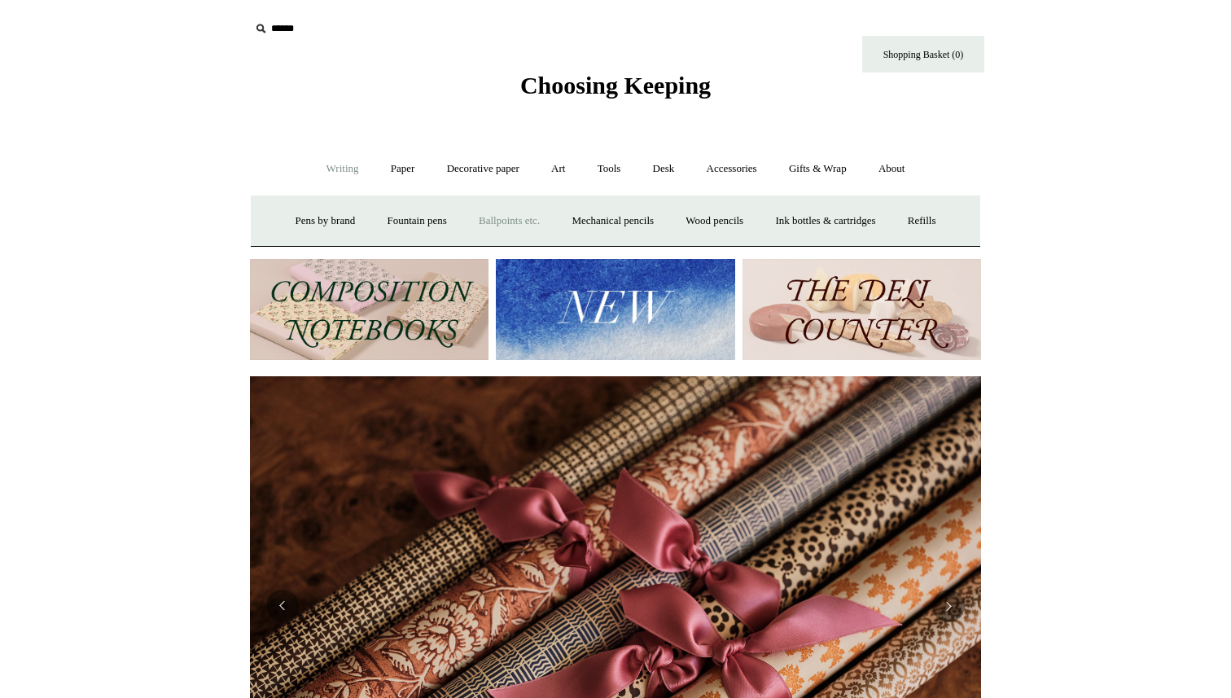 The image size is (1231, 698). What do you see at coordinates (403, 169) in the screenshot?
I see `a: Paper` at bounding box center [403, 169].